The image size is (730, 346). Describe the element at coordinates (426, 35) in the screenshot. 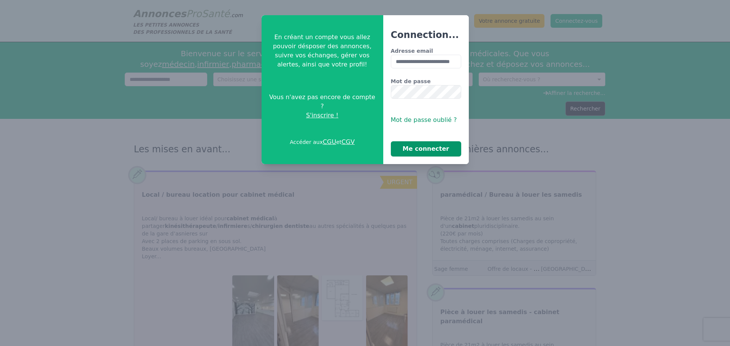

I see `h3: Connection...` at that location.